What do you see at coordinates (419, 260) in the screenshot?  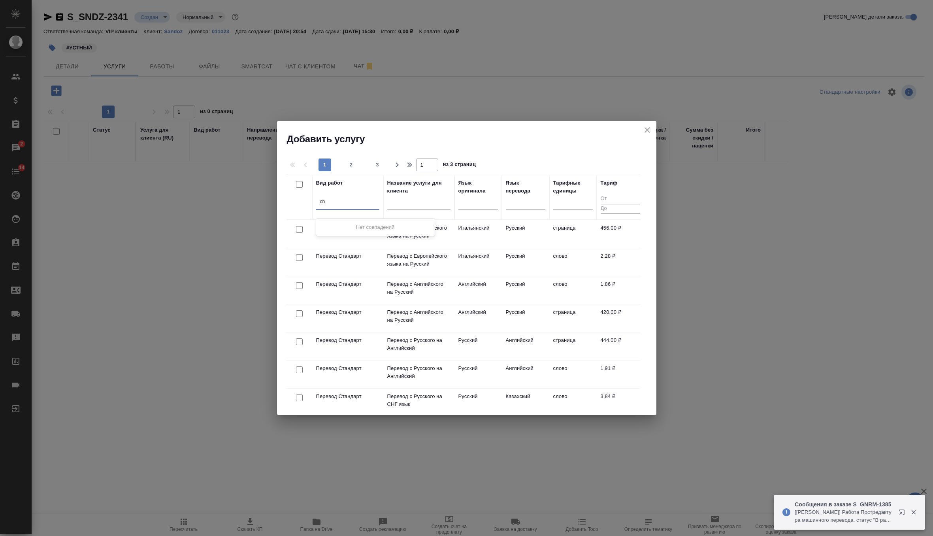 I see `p: Перевод с Европейского языка на Русский` at bounding box center [419, 260].